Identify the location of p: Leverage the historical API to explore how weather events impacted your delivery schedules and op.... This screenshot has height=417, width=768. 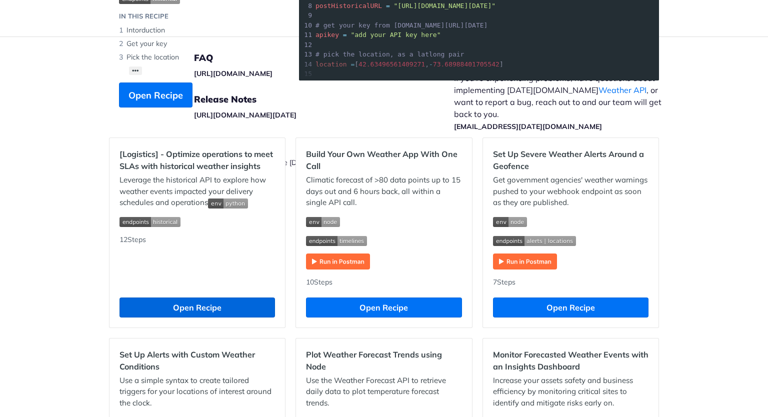
(197, 192).